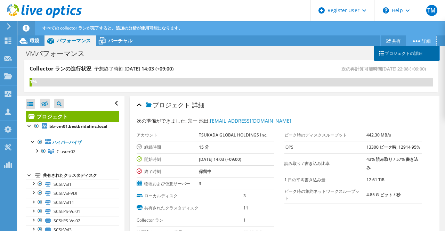 Image resolution: width=445 pixels, height=231 pixels. I want to click on a: iSCSI:PS-Vol02, so click(72, 221).